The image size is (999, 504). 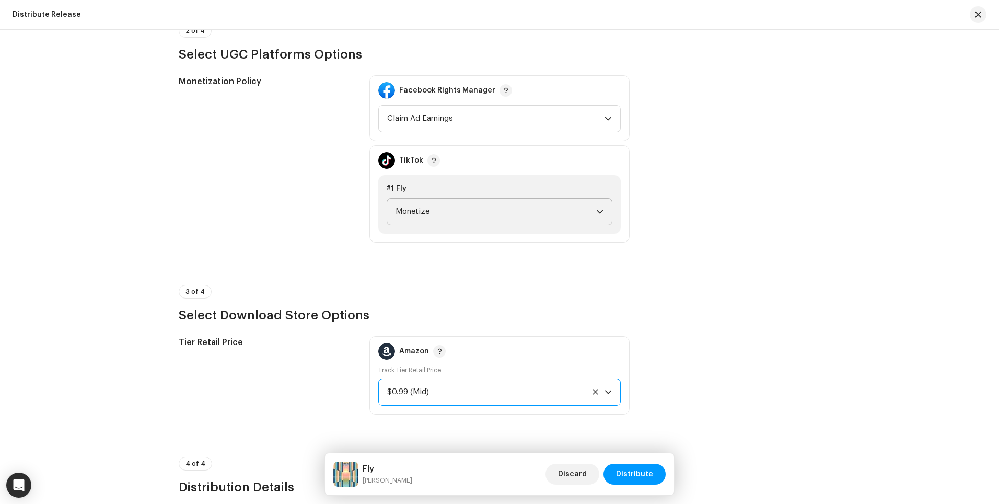 I want to click on span: Monetize, so click(x=496, y=212).